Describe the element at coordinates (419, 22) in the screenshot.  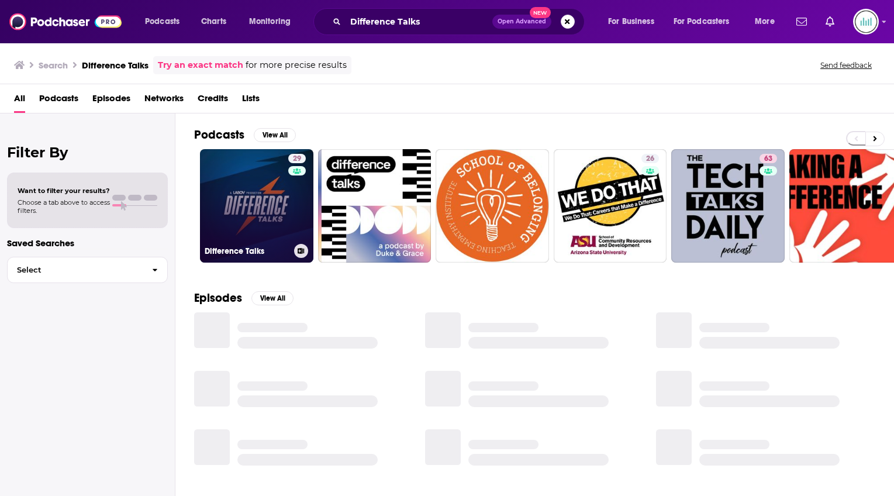
I see `input: Search podcasts, credits, & more...` at that location.